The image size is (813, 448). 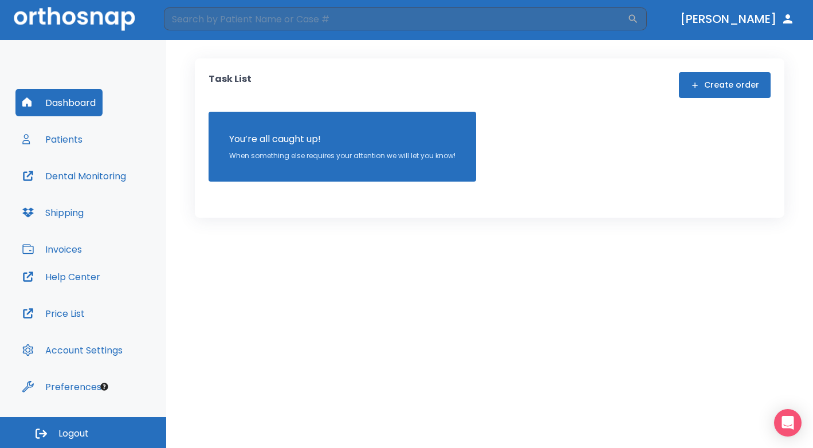 What do you see at coordinates (52, 249) in the screenshot?
I see `a: Invoices` at bounding box center [52, 249].